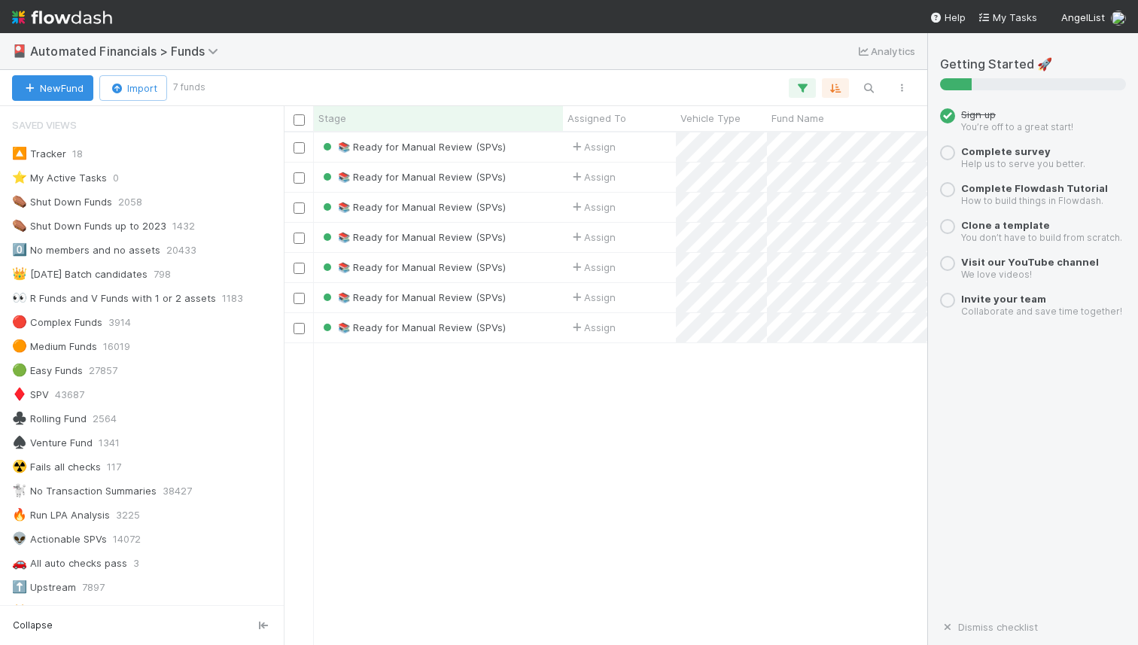 The height and width of the screenshot is (645, 1138). What do you see at coordinates (1041, 311) in the screenshot?
I see `small: Collaborate and save time together!` at bounding box center [1041, 311].